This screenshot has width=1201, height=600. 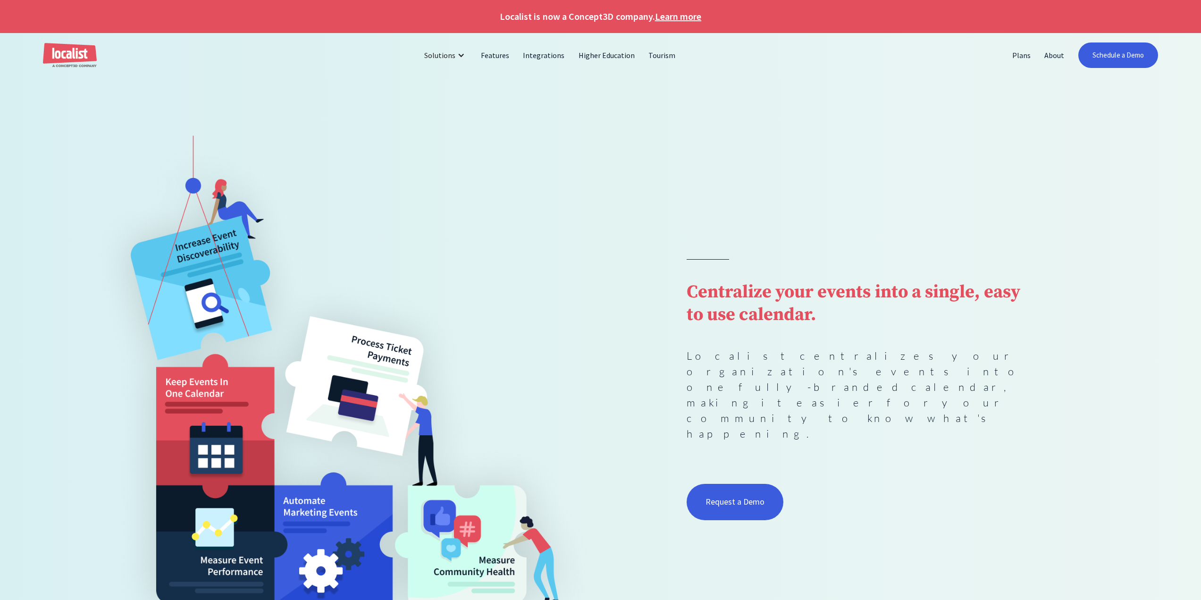 What do you see at coordinates (858, 394) in the screenshot?
I see `p: Localist centralizes your organization's events into one fully-branded calendar, making it easier...` at bounding box center [858, 394].